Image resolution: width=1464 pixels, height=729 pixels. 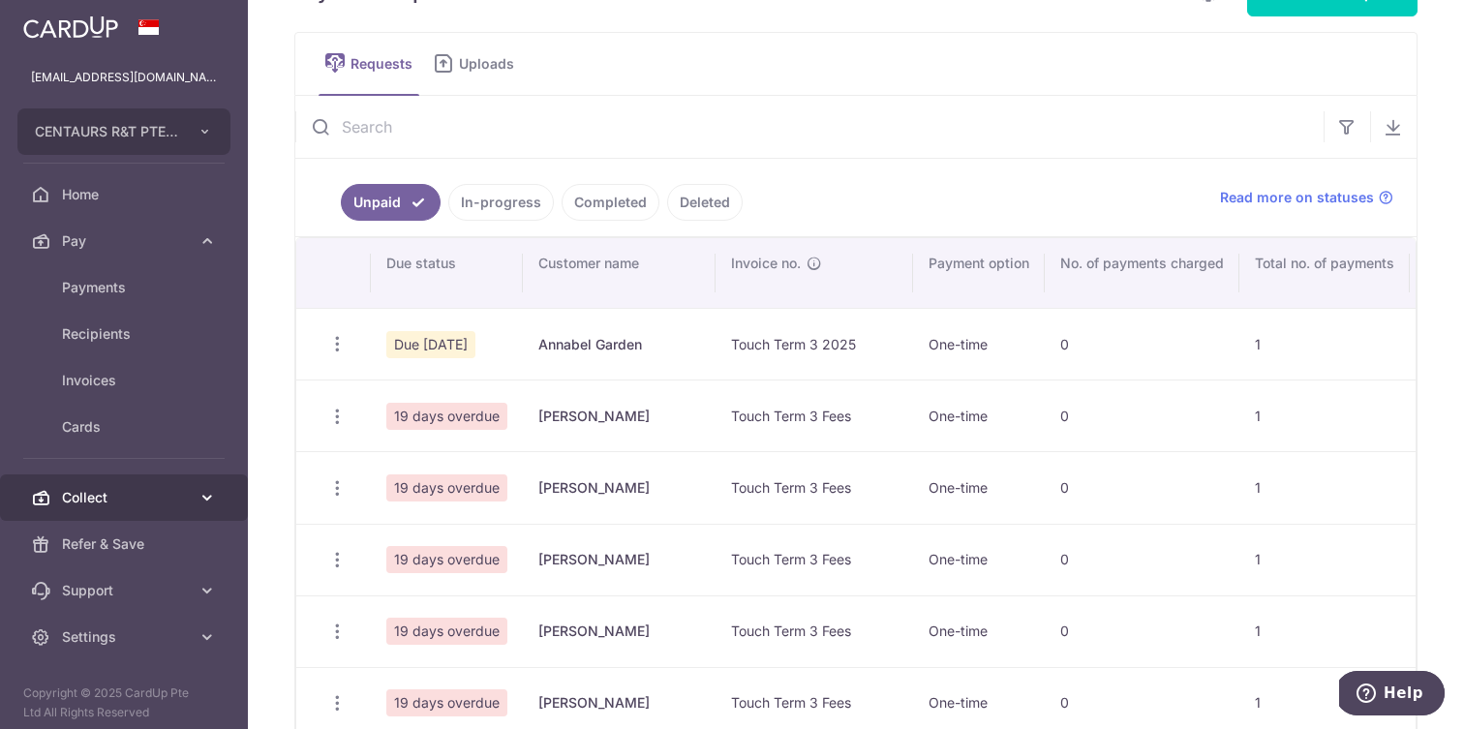 What do you see at coordinates (126, 637) in the screenshot?
I see `span: Settings` at bounding box center [126, 637].